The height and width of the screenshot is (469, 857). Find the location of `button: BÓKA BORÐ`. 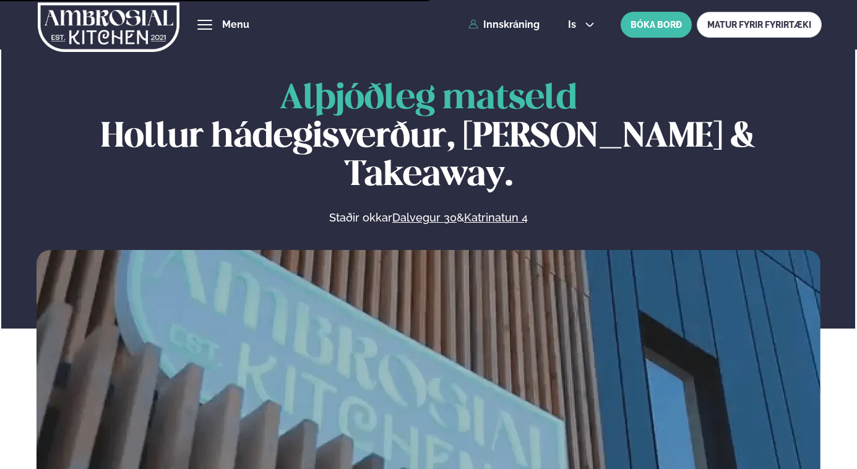

button: BÓKA BORÐ is located at coordinates (656, 25).